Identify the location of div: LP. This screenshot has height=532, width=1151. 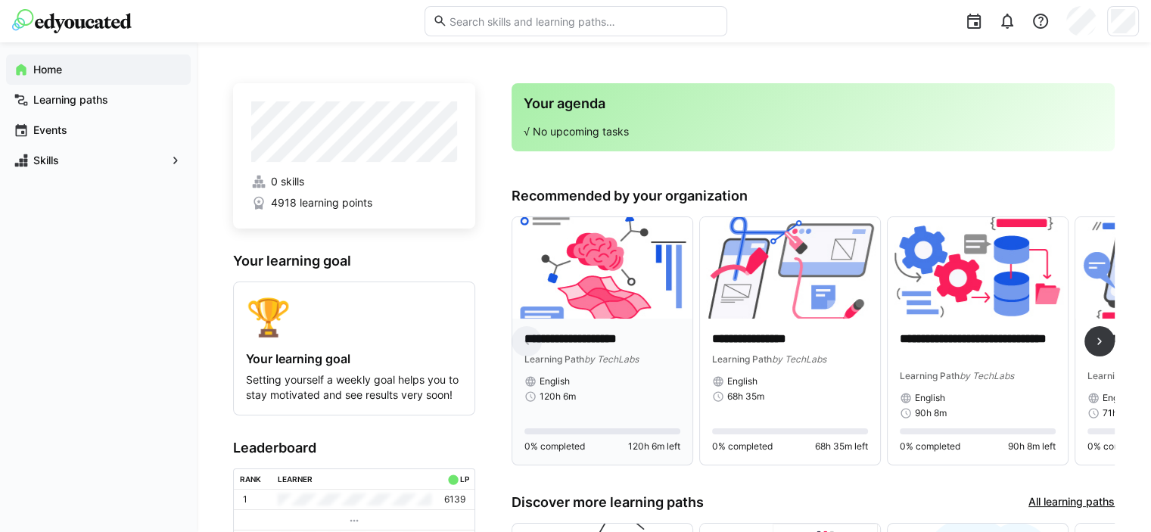
(464, 479).